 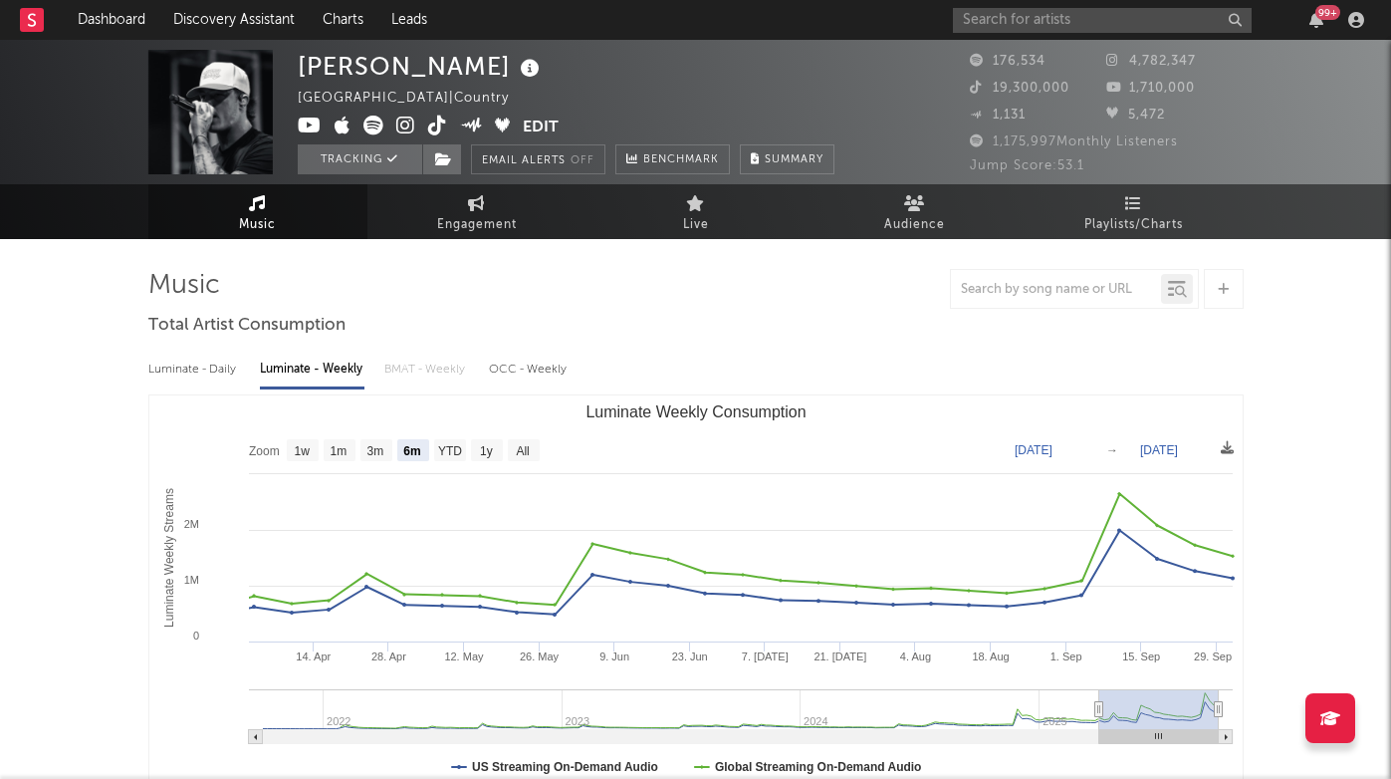 I want to click on button: Edit, so click(x=541, y=127).